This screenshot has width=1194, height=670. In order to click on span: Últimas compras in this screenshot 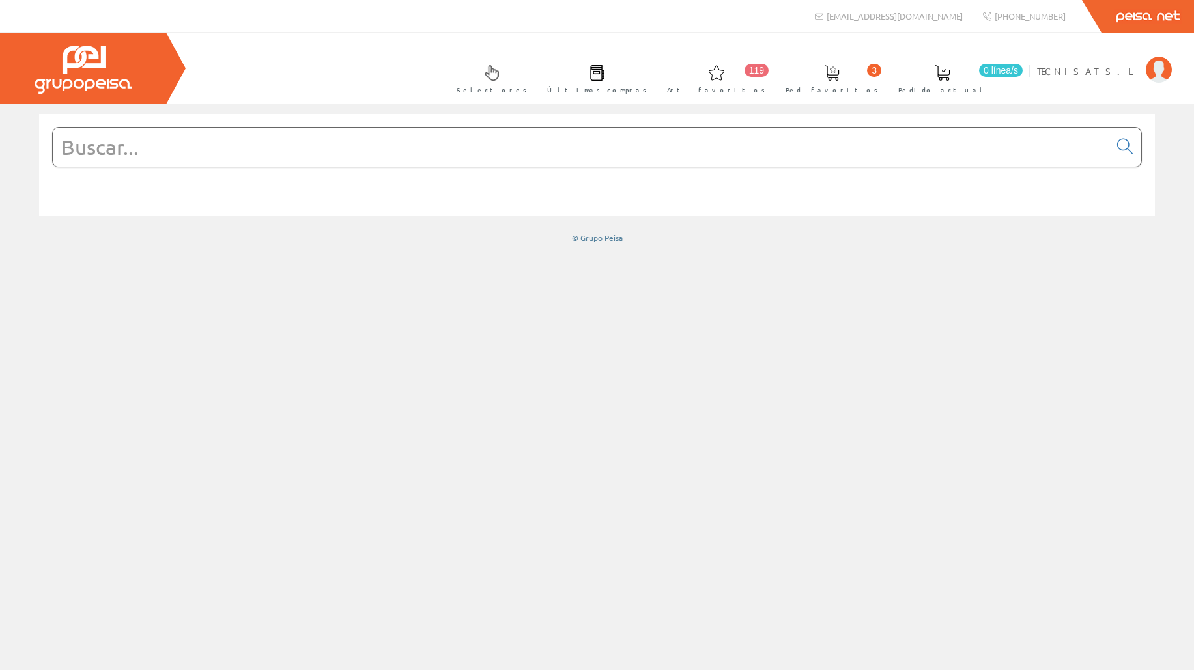, I will do `click(597, 90)`.